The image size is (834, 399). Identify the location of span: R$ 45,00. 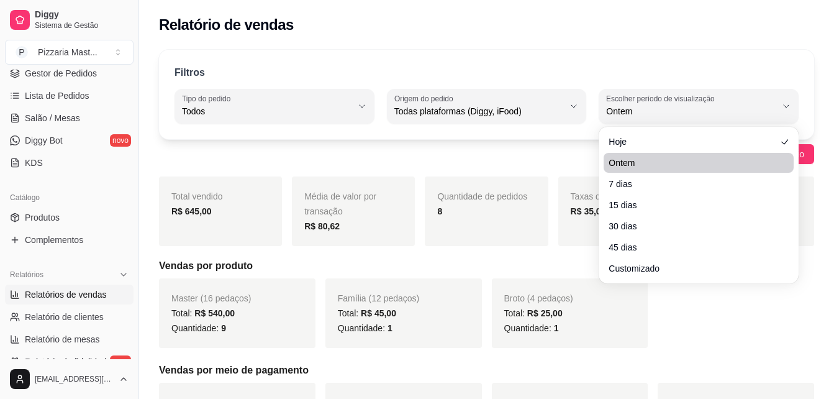
(378, 313).